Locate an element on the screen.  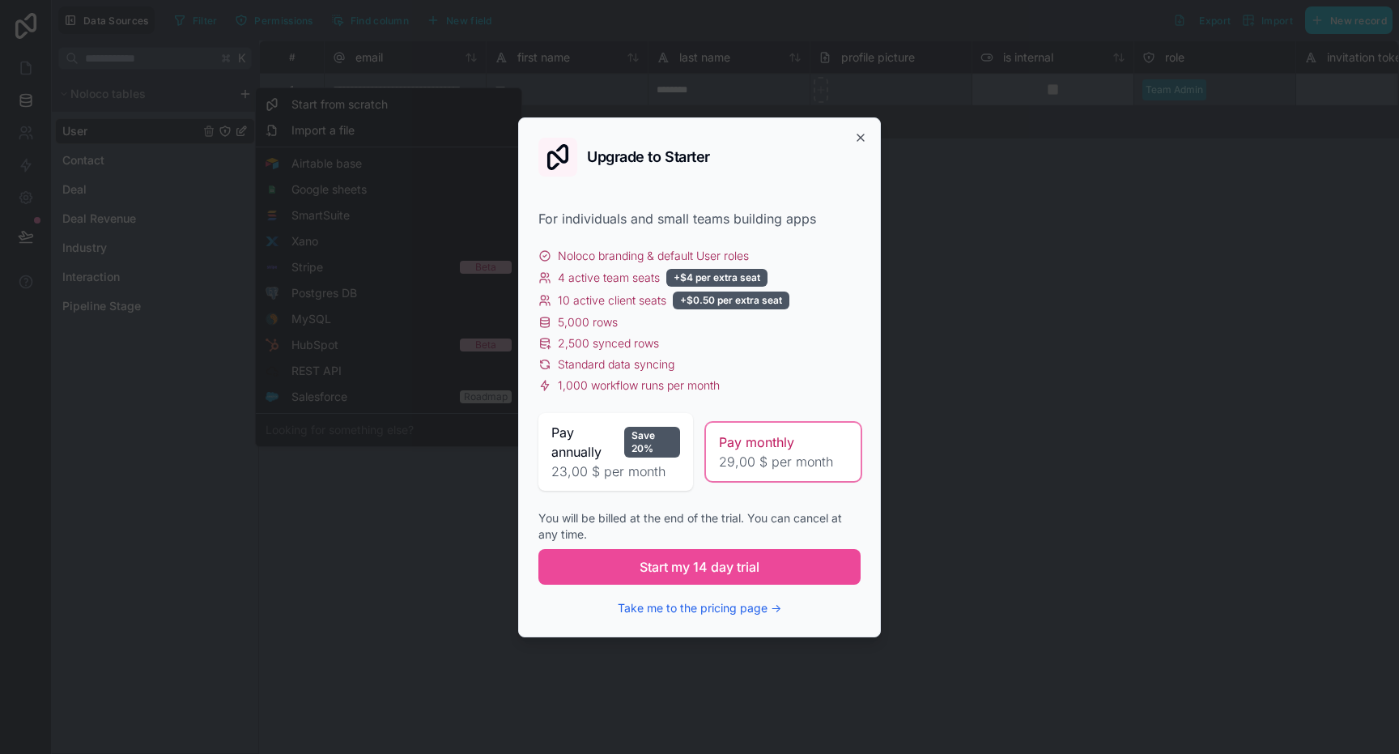
div: You will be billed at the end of the trial. You can cancel at any time. is located at coordinates (700, 526).